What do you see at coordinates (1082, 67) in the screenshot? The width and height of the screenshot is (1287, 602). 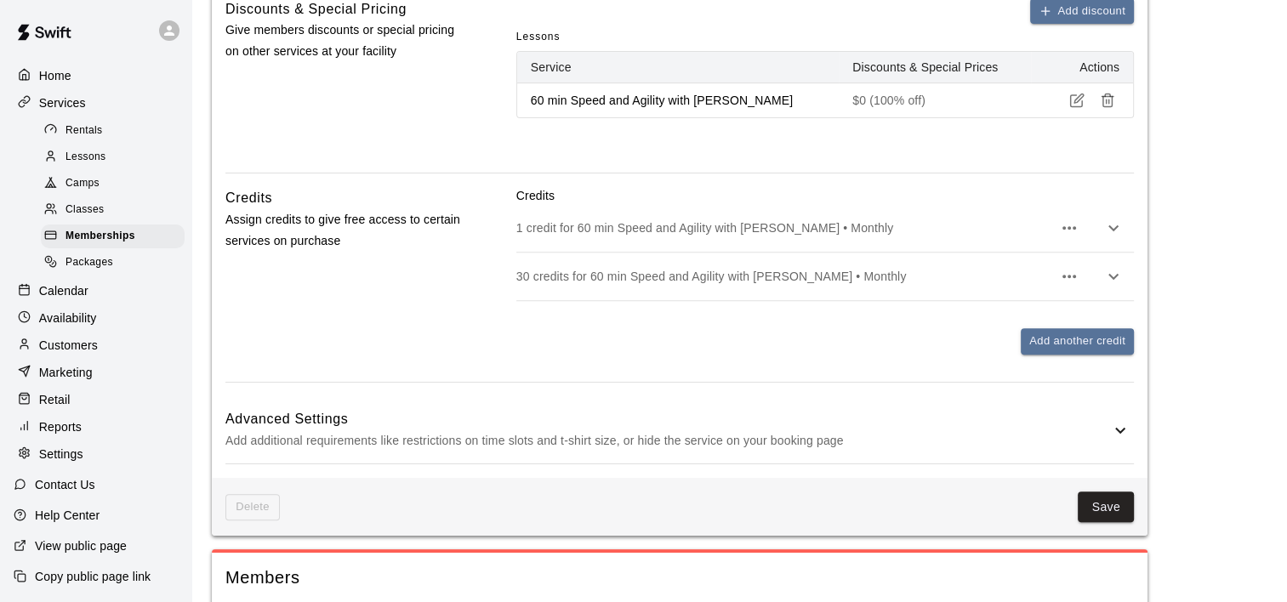 I see `th: Actions` at bounding box center [1082, 67].